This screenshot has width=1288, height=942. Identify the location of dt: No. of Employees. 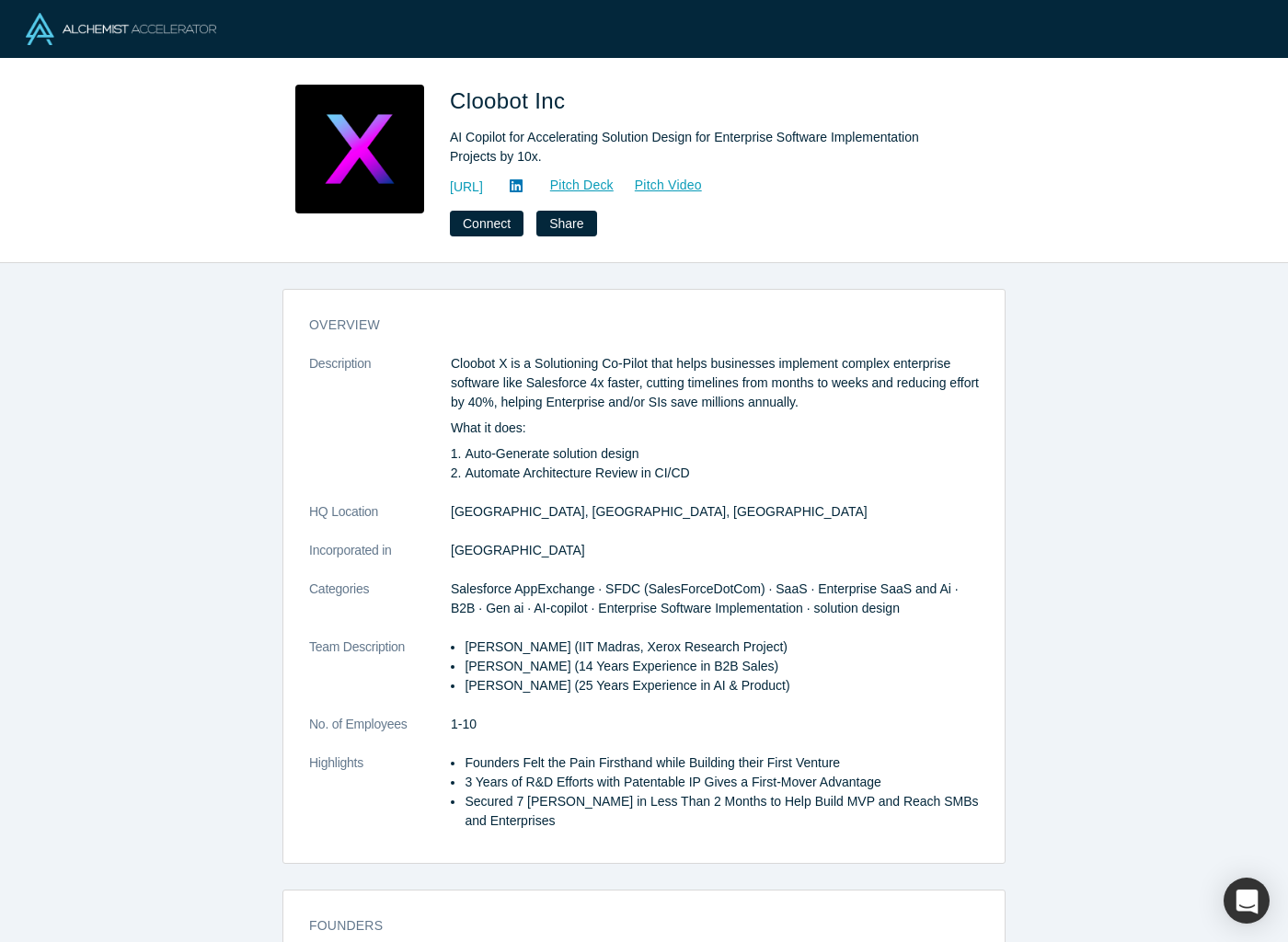
(380, 734).